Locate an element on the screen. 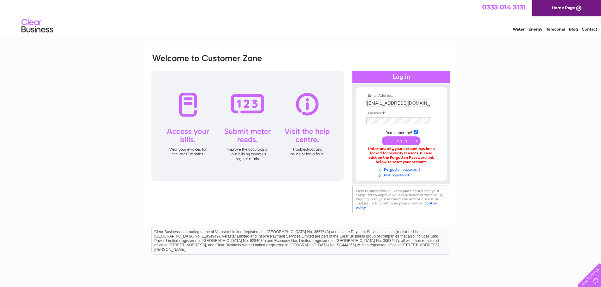 This screenshot has height=287, width=601. a: Energy is located at coordinates (535, 29).